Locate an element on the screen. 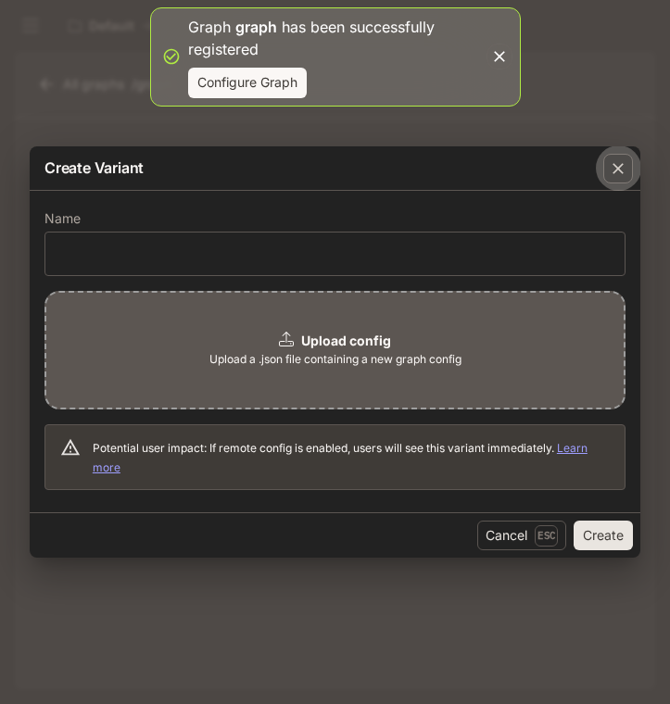  button: Create is located at coordinates (603, 535).